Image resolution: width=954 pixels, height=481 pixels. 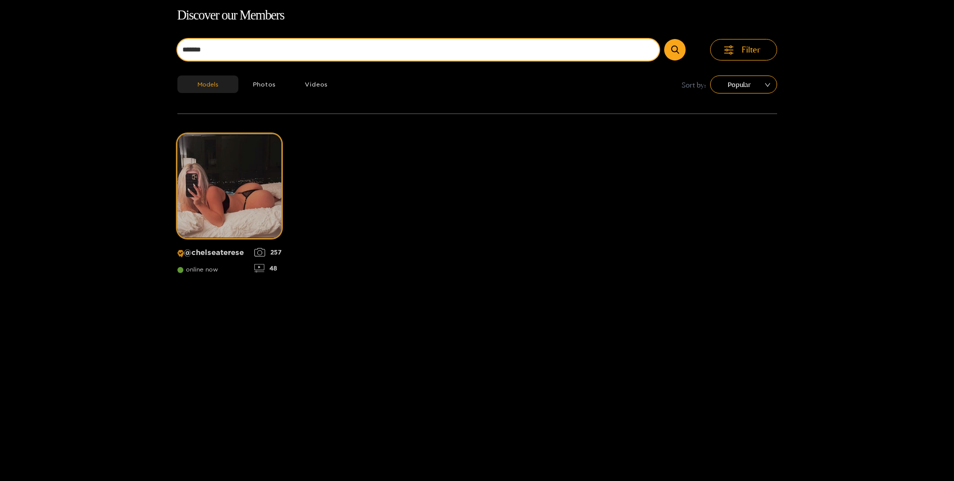 I want to click on p: @ chelseaterese, so click(x=213, y=252).